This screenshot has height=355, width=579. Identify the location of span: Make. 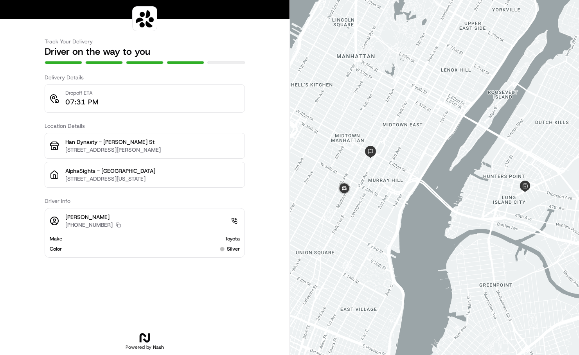
(56, 239).